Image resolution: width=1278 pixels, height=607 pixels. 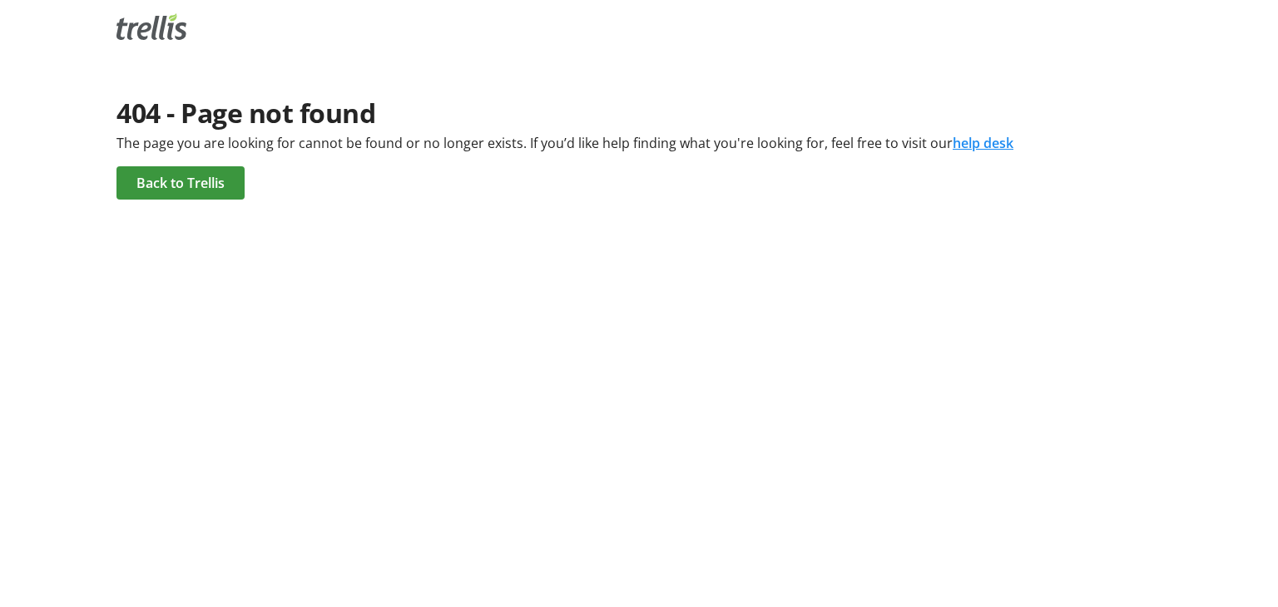 I want to click on div: 404 - Page not found, so click(x=639, y=113).